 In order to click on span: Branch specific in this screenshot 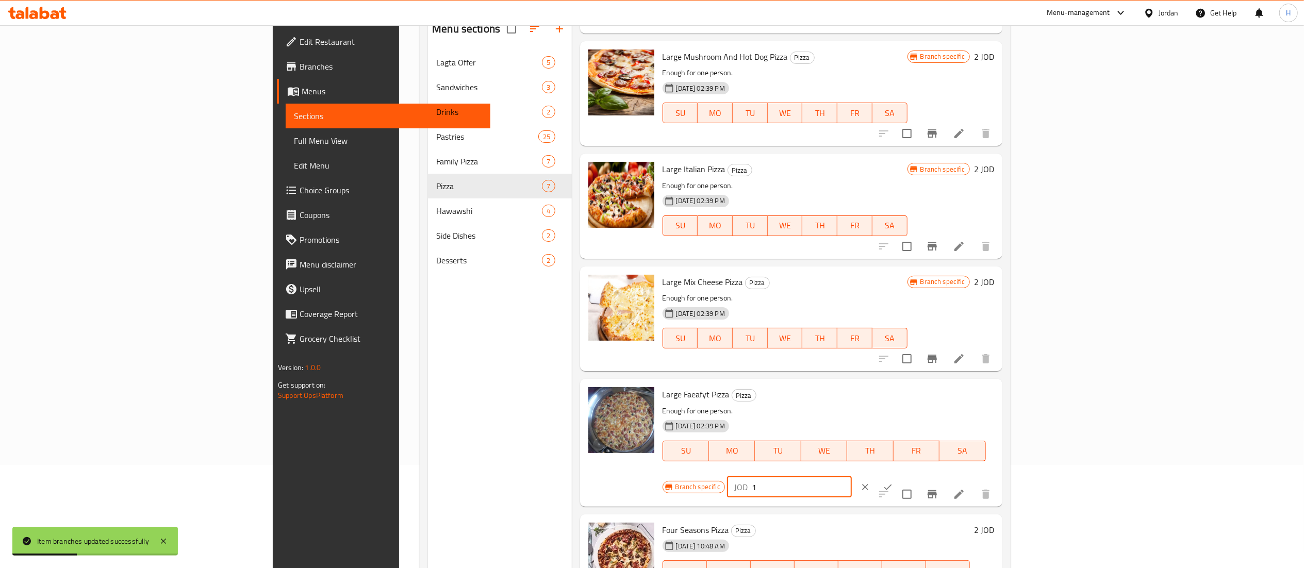, I will do `click(942, 56)`.